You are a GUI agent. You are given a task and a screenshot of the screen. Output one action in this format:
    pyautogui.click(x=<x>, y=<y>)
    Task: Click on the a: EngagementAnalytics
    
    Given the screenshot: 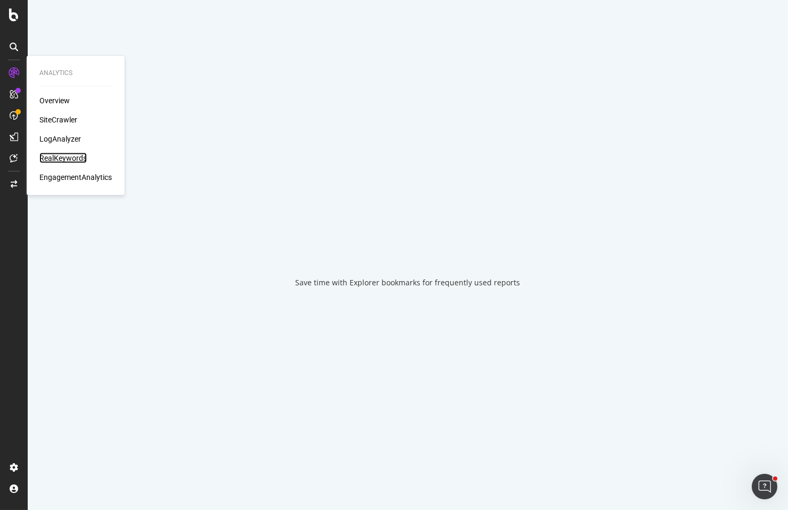 What is the action you would take?
    pyautogui.click(x=76, y=177)
    